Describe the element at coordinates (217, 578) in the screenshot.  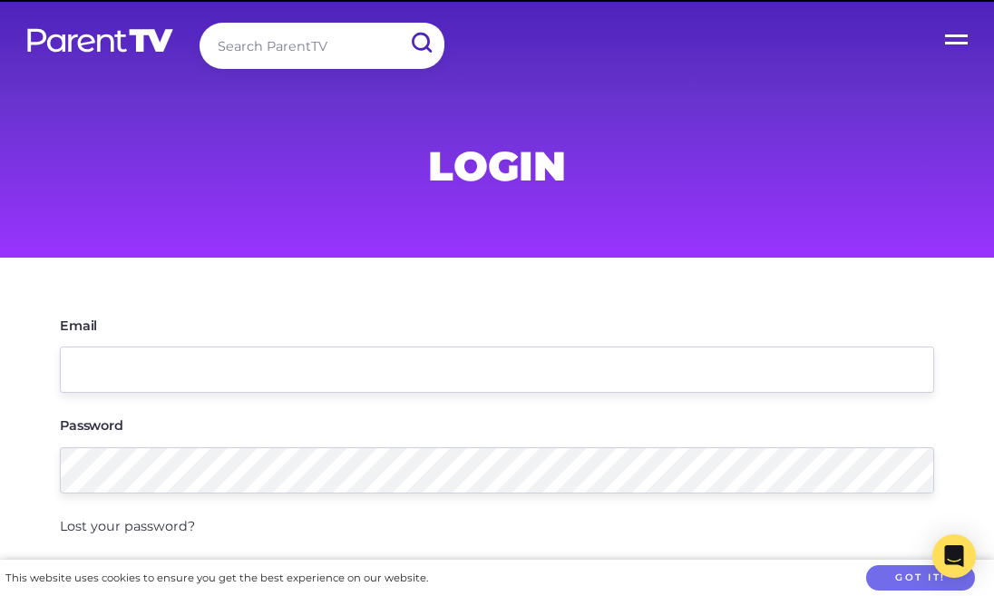
I see `div: This website uses cookies to ensure you get the best experience on our website.` at that location.